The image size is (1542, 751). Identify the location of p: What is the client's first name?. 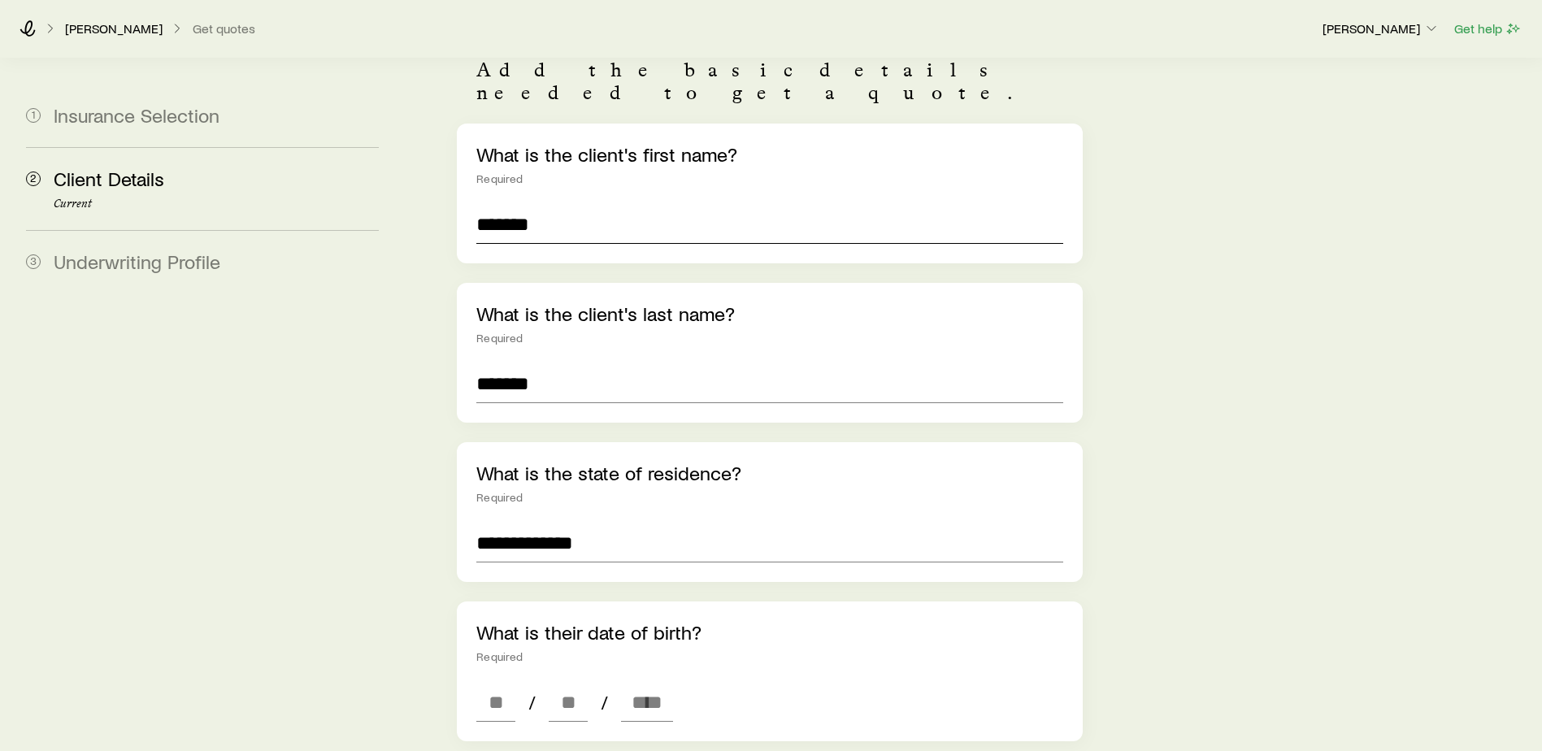
(770, 154).